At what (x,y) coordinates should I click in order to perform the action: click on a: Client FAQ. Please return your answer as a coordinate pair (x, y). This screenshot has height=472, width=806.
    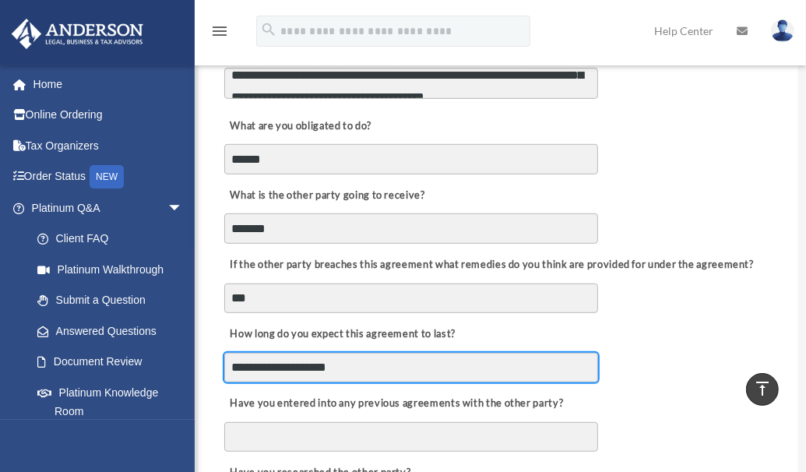
    Looking at the image, I should click on (114, 239).